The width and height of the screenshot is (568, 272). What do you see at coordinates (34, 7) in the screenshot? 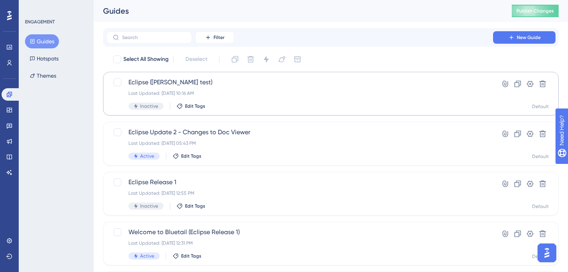
I see `span: Need Help?` at bounding box center [34, 7].